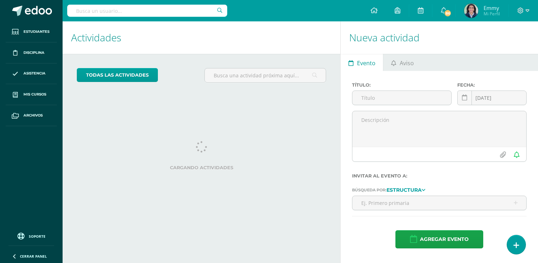 The width and height of the screenshot is (538, 263). I want to click on span: Aviso, so click(407, 63).